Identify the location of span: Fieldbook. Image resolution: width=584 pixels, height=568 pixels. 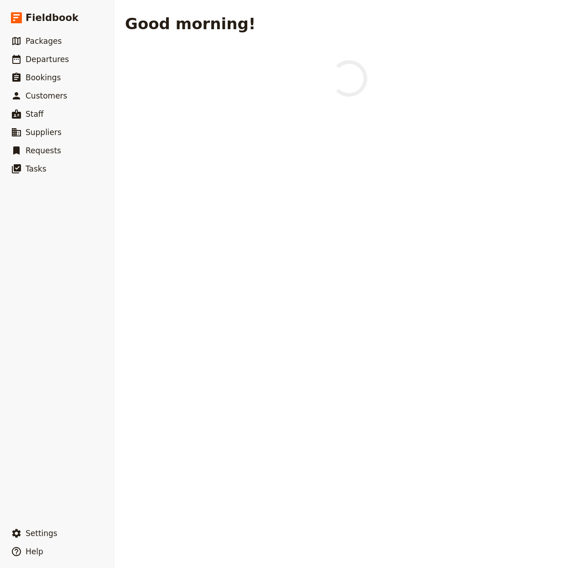
(52, 18).